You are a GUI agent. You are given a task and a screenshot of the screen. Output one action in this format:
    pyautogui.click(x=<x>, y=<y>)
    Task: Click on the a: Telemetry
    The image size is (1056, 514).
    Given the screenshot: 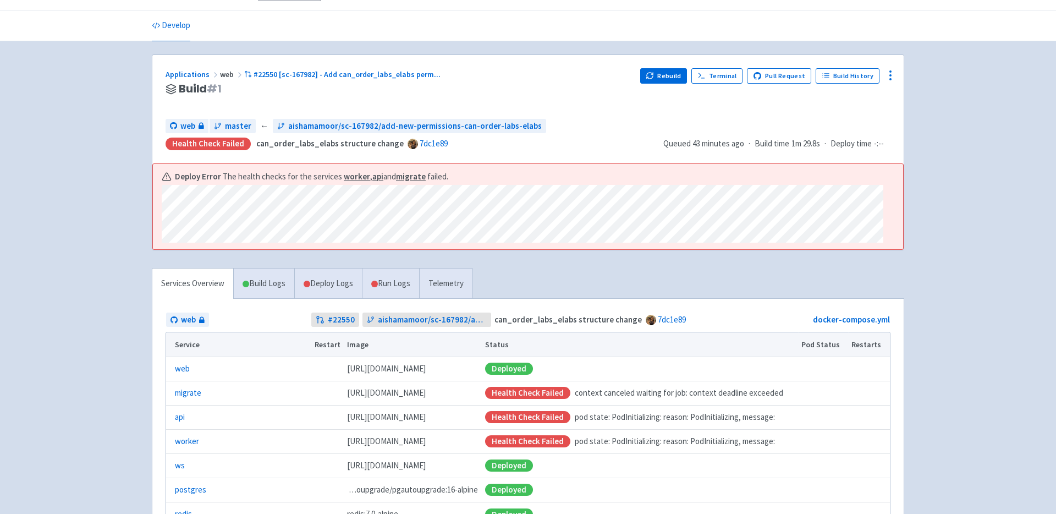 What is the action you would take?
    pyautogui.click(x=446, y=283)
    